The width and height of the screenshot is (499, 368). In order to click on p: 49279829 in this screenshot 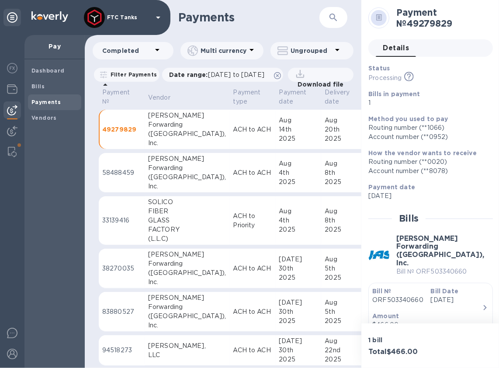, I will do `click(121, 129)`.